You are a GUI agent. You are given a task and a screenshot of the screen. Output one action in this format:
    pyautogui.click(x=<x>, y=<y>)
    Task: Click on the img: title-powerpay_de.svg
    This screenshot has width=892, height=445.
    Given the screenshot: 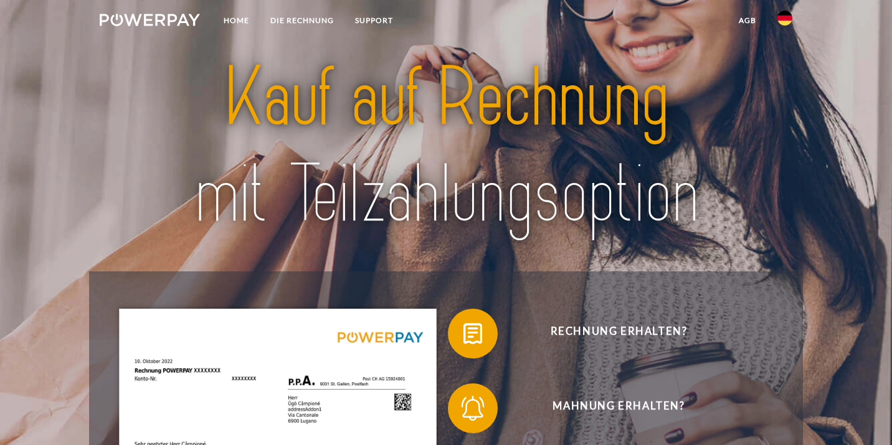 What is the action you would take?
    pyautogui.click(x=446, y=146)
    